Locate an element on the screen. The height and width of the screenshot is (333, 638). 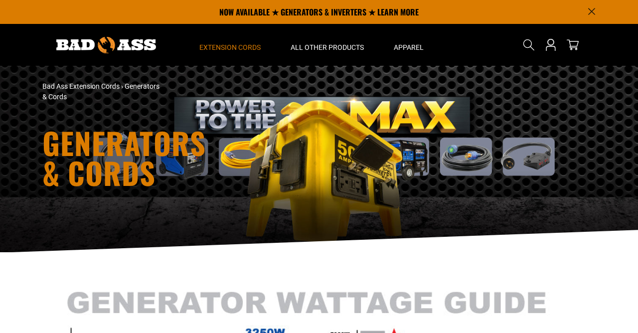
h1: Generators & Cords is located at coordinates (224, 158).